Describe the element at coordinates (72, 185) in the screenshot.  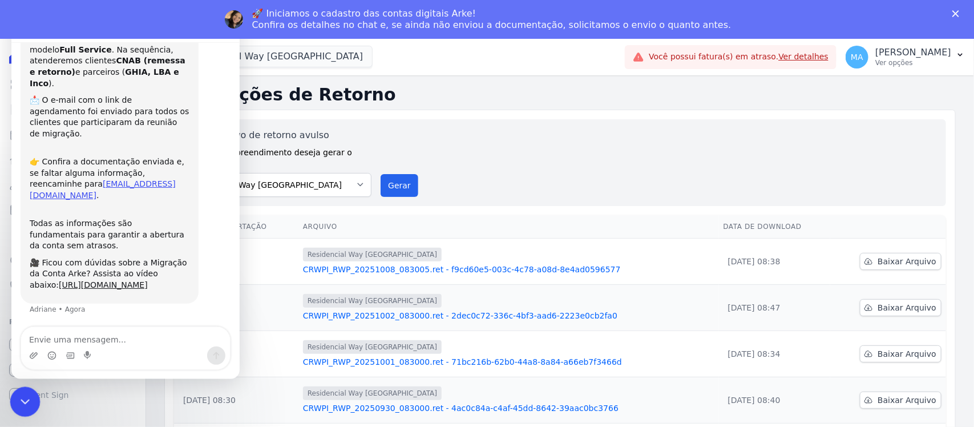
I see `a: Clientes` at that location.